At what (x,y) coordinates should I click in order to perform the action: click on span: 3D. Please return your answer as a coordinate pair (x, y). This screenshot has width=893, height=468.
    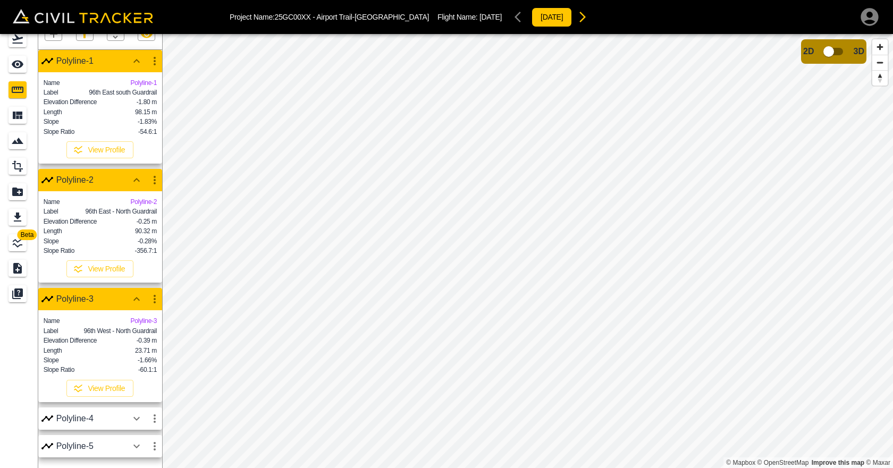
    Looking at the image, I should click on (859, 52).